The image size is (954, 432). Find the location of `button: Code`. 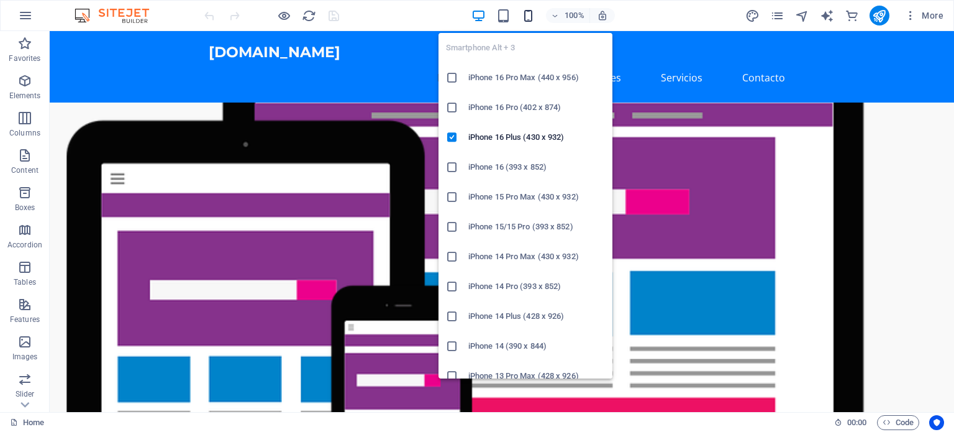

button: Code is located at coordinates (898, 422).